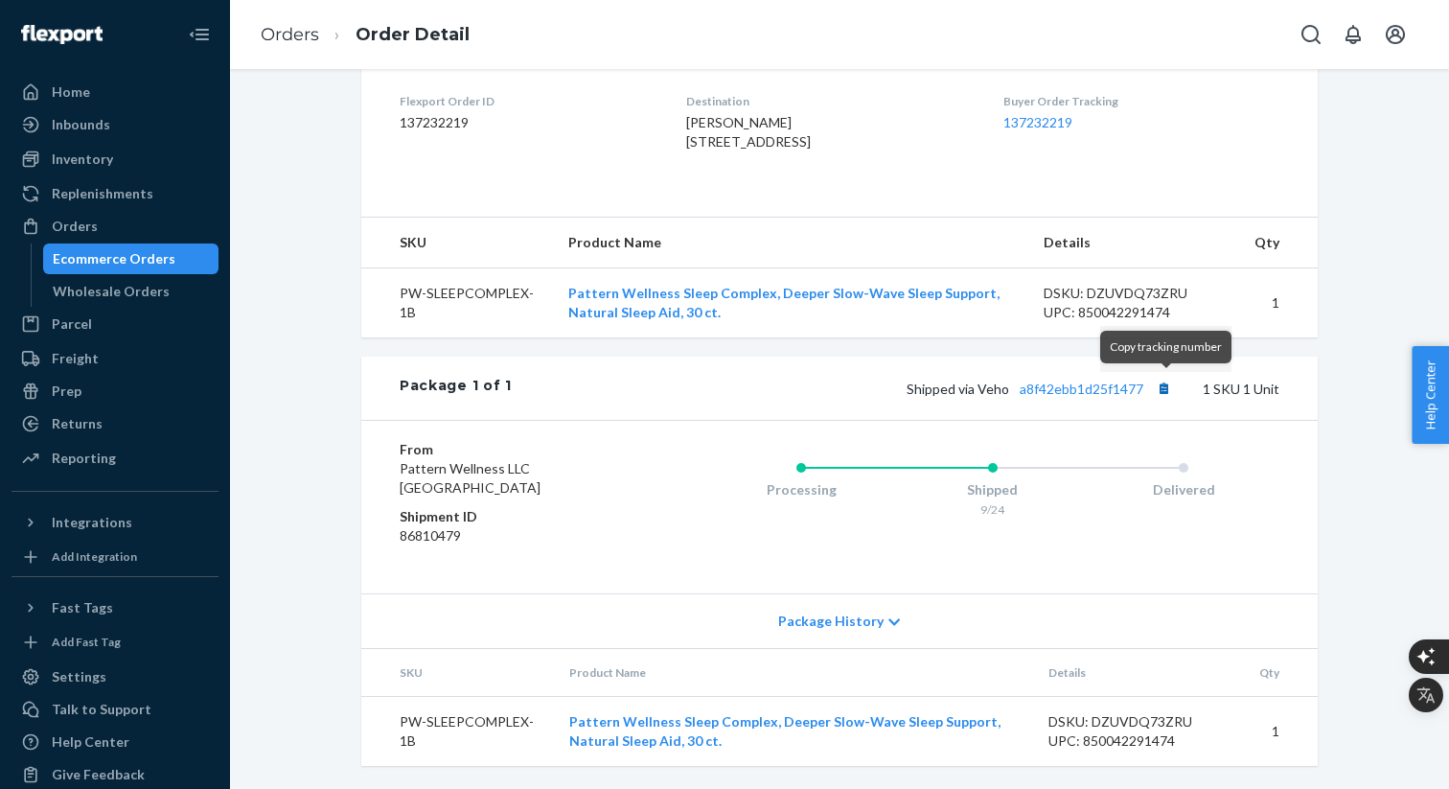 The width and height of the screenshot is (1449, 789). What do you see at coordinates (1141, 101) in the screenshot?
I see `dt: Buyer Order Tracking` at bounding box center [1141, 101].